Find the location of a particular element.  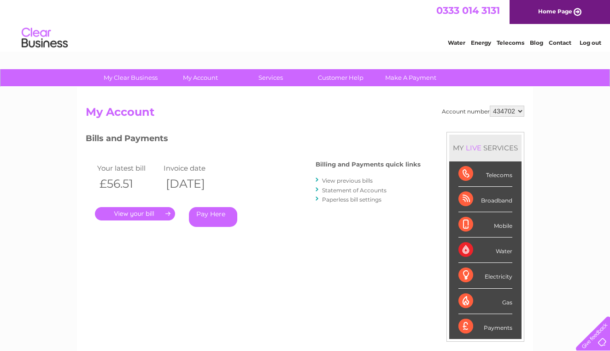

a: Telecoms is located at coordinates (511, 42).